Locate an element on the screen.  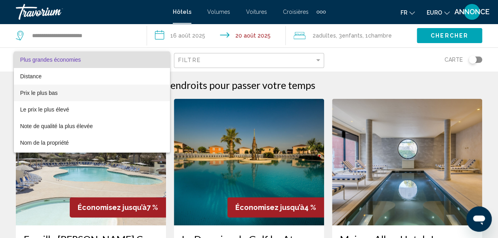
span: Note de qualité la plus élevée is located at coordinates (57, 126).